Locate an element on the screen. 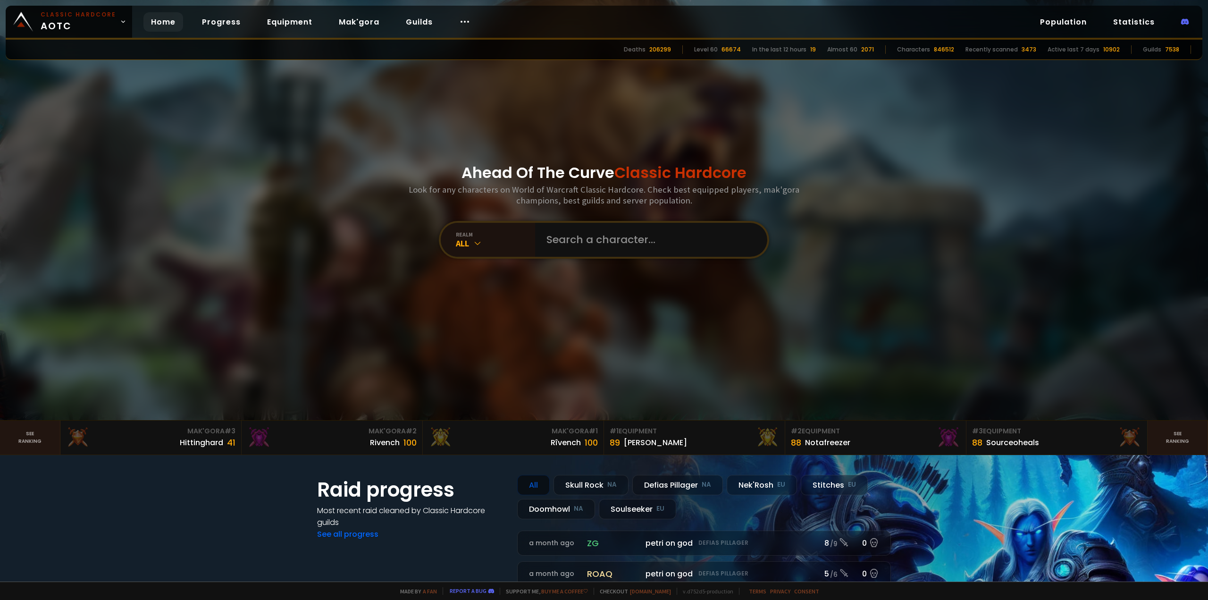 This screenshot has width=1208, height=600. a: #3Equipment88Sourceoheals is located at coordinates (1057, 437).